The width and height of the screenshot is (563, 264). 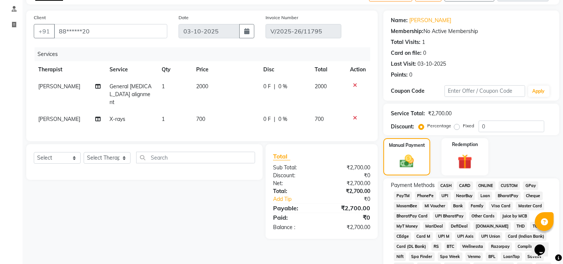 I want to click on span: Venmo, so click(x=474, y=256).